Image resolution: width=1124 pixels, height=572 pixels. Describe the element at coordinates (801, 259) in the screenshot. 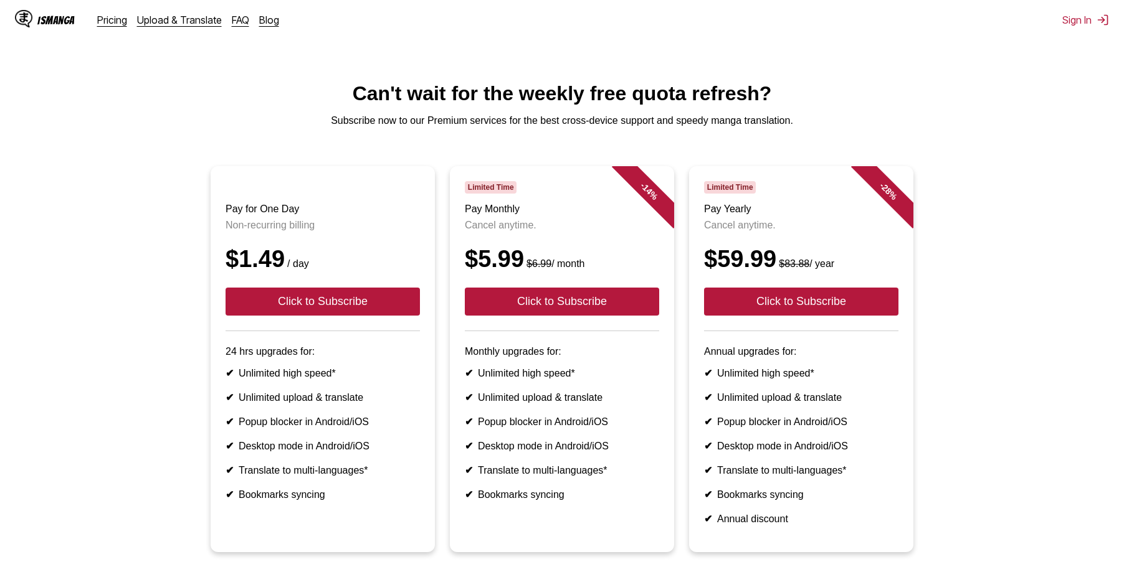

I see `div: $59.99` at that location.